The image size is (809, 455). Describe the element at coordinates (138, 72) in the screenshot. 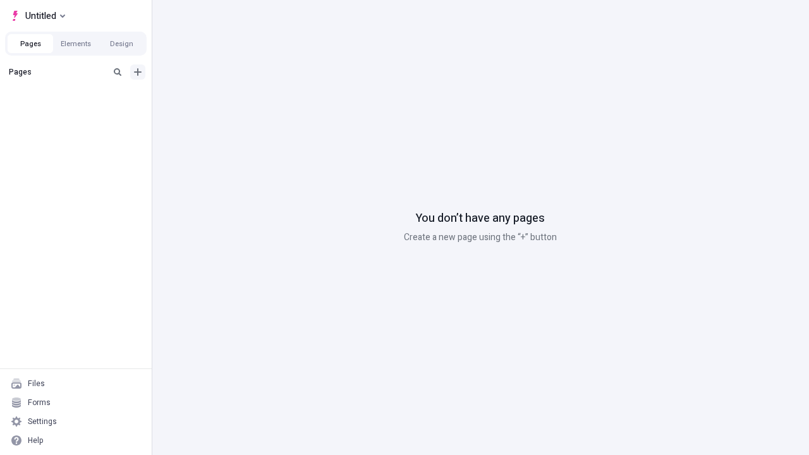

I see `button: Add new` at that location.